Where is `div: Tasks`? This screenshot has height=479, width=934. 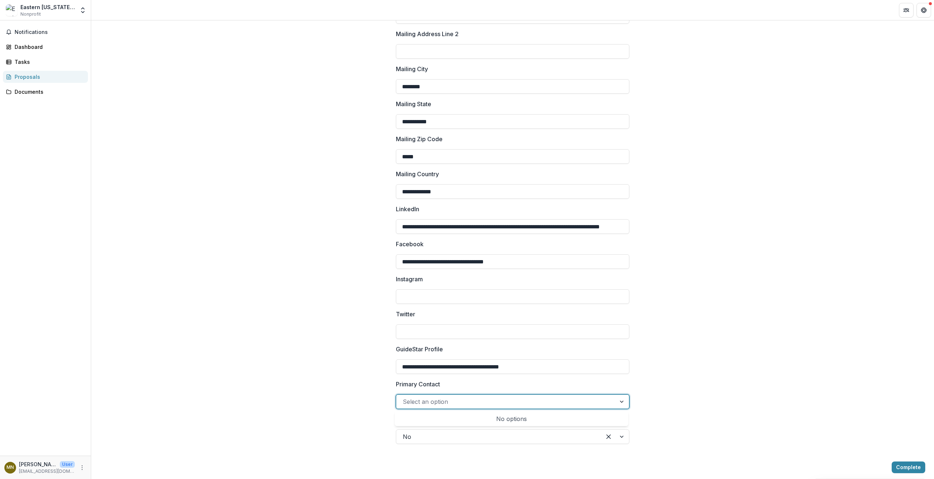
div: Tasks is located at coordinates (48, 62).